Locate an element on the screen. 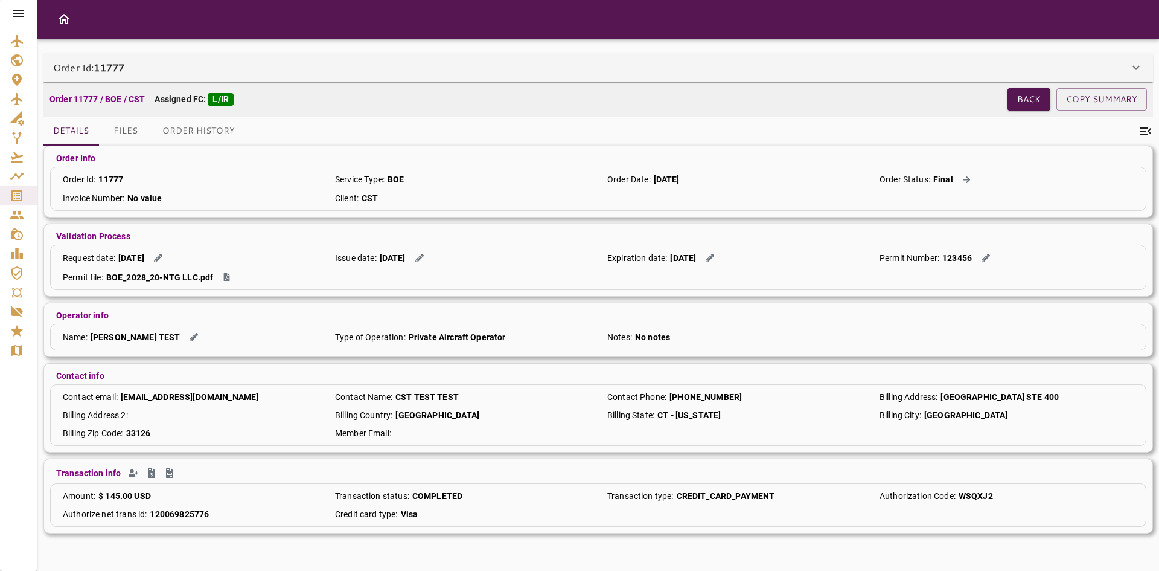  p: Transaction info is located at coordinates (88, 473).